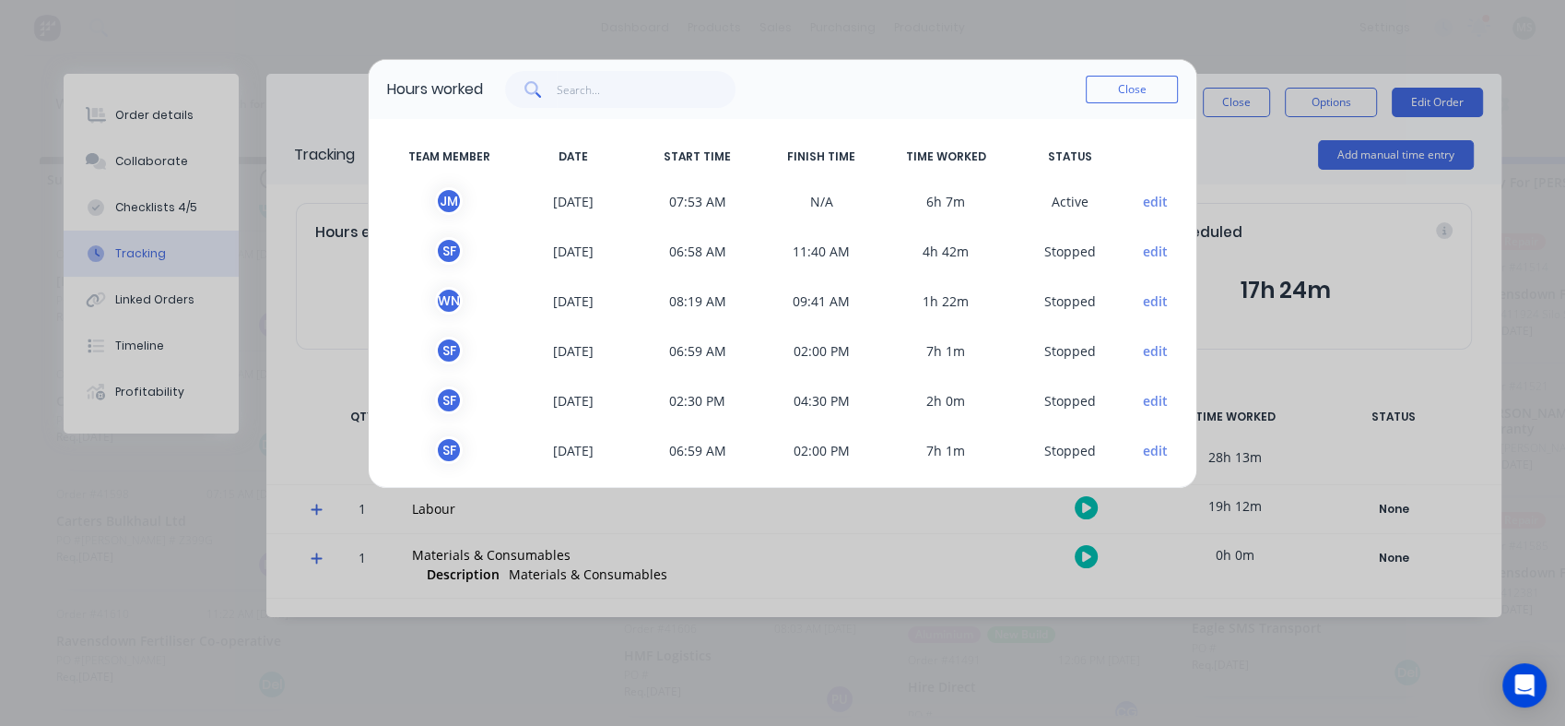 The image size is (1565, 726). I want to click on span: N/A, so click(821, 201).